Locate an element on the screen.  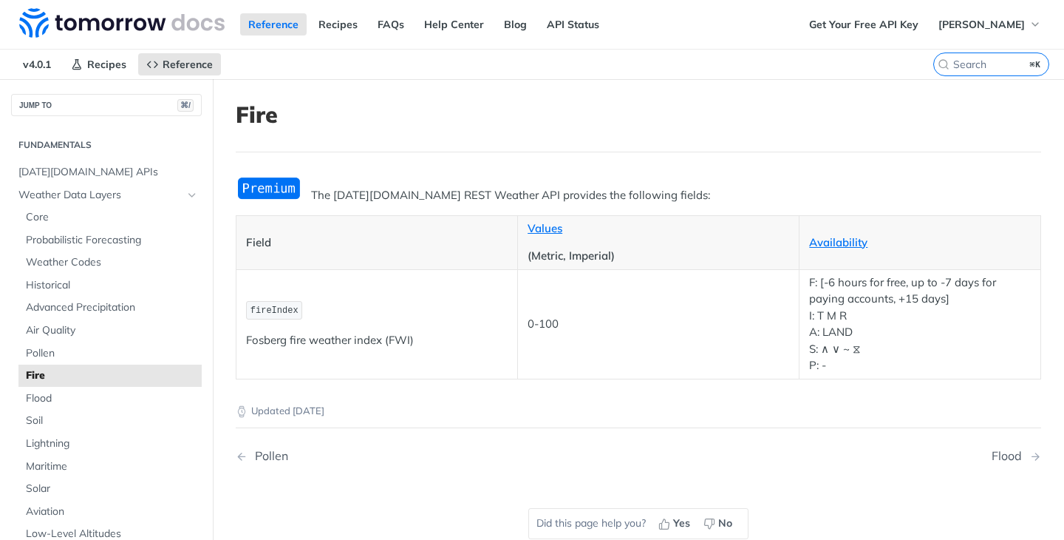
nav: Pagination Controls is located at coordinates (639, 455).